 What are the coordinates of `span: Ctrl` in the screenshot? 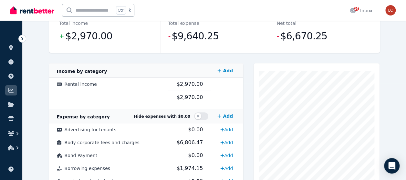 It's located at (121, 10).